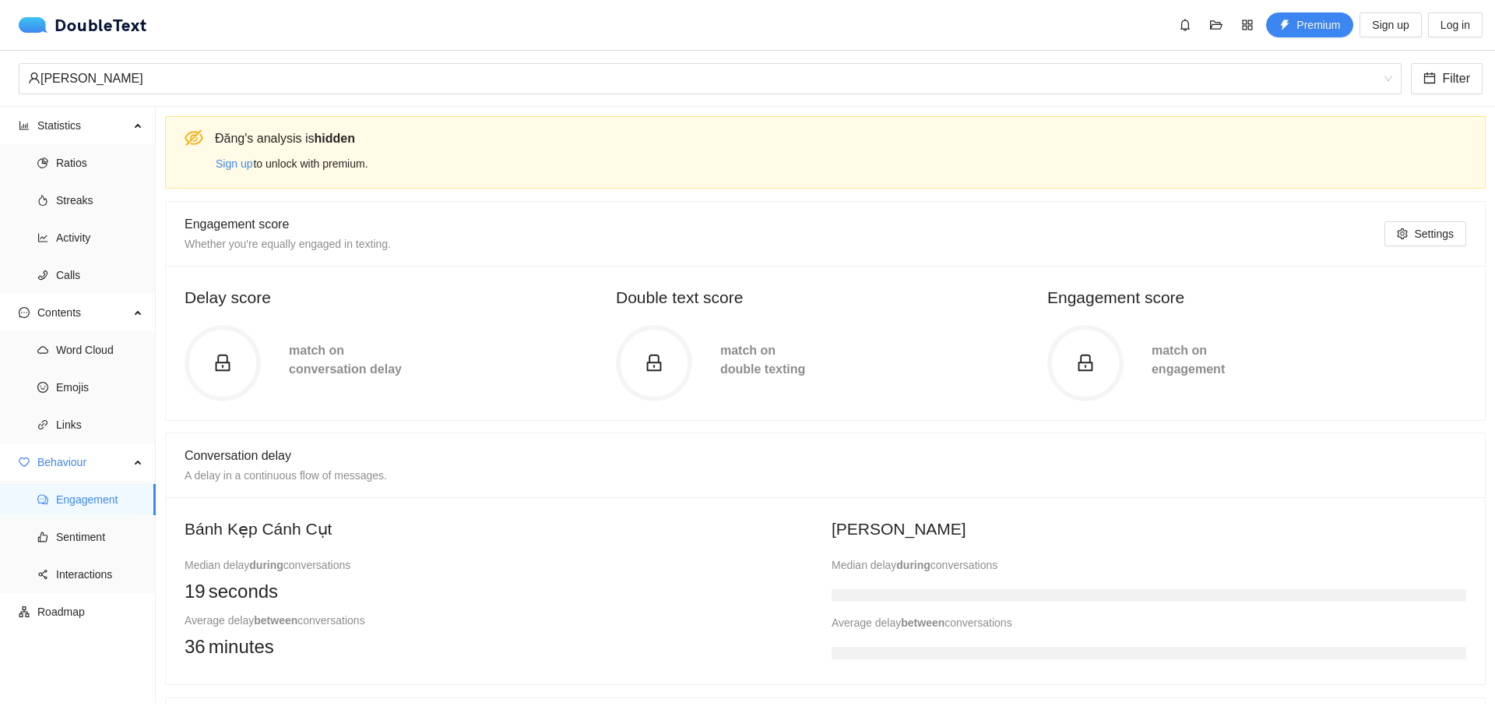 This screenshot has width=1495, height=710. Describe the element at coordinates (285, 138) in the screenshot. I see `span: Đăng 's analysis is` at that location.